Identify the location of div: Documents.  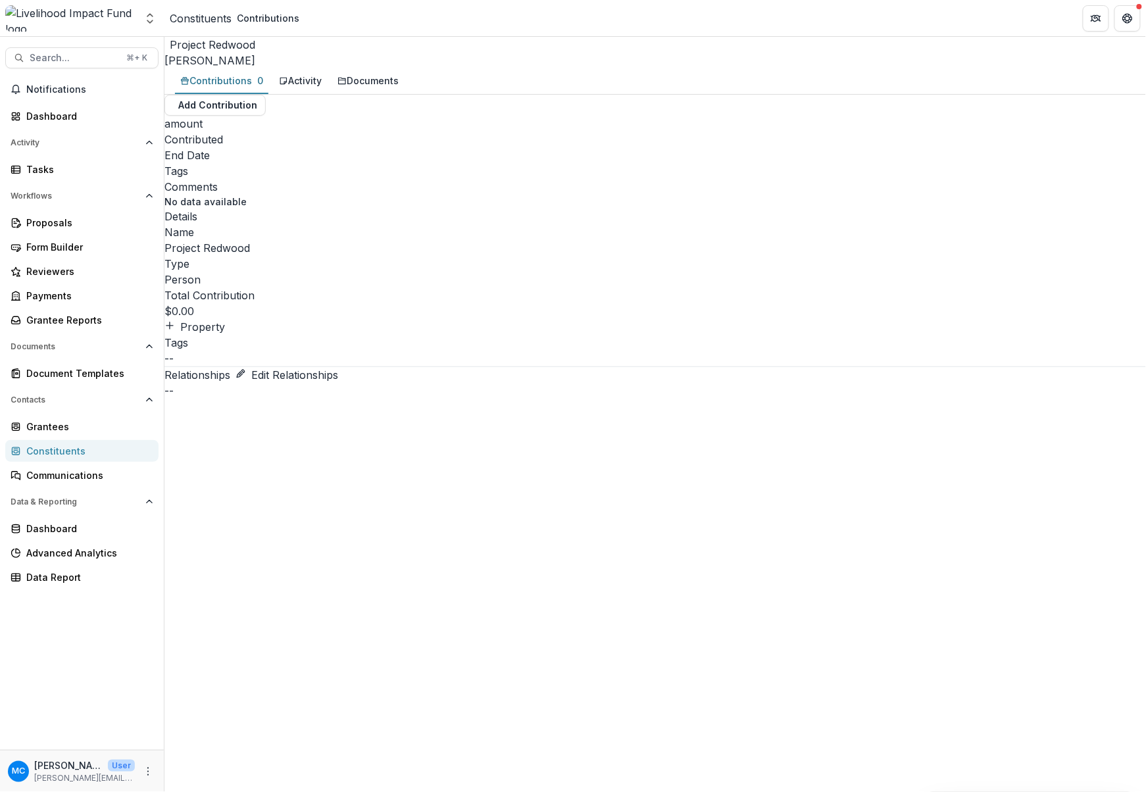
(368, 80).